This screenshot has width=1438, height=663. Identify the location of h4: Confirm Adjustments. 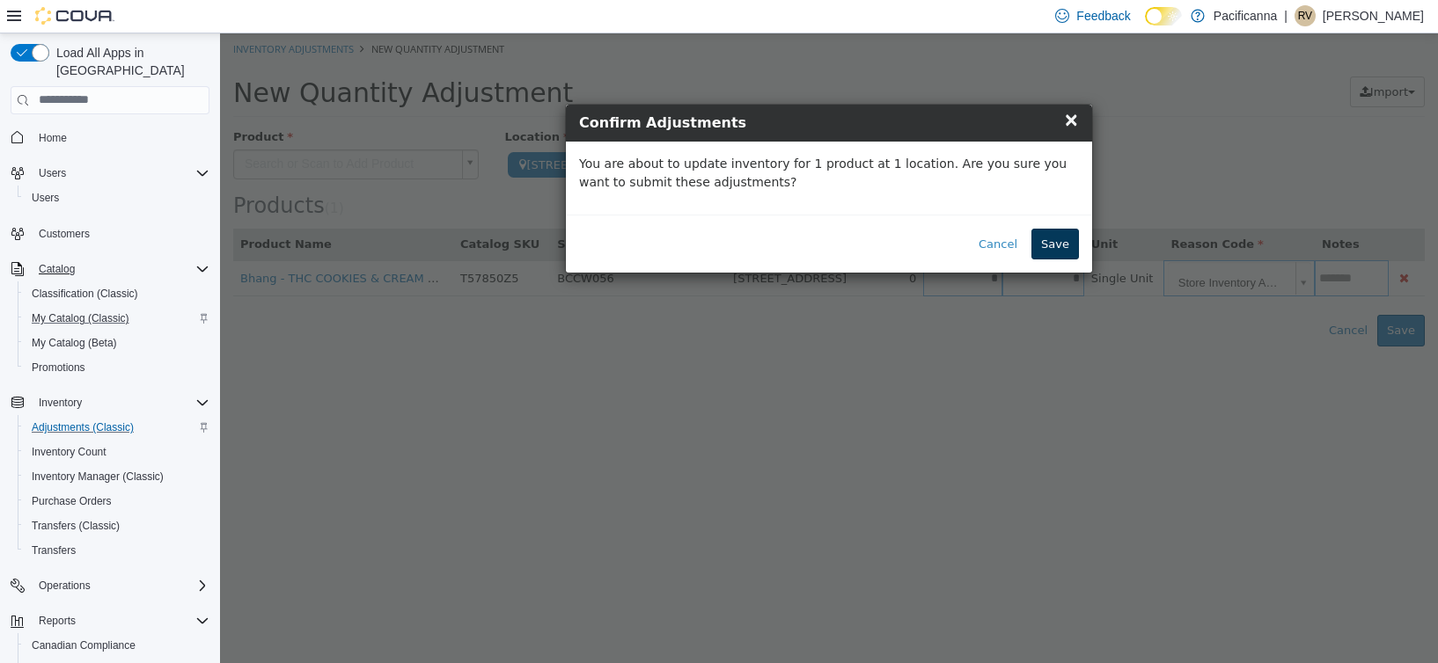
(609, 90).